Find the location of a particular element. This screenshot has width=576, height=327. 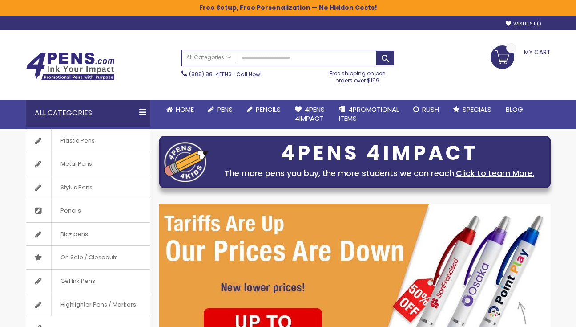

a: Stylus Pens is located at coordinates (88, 187).